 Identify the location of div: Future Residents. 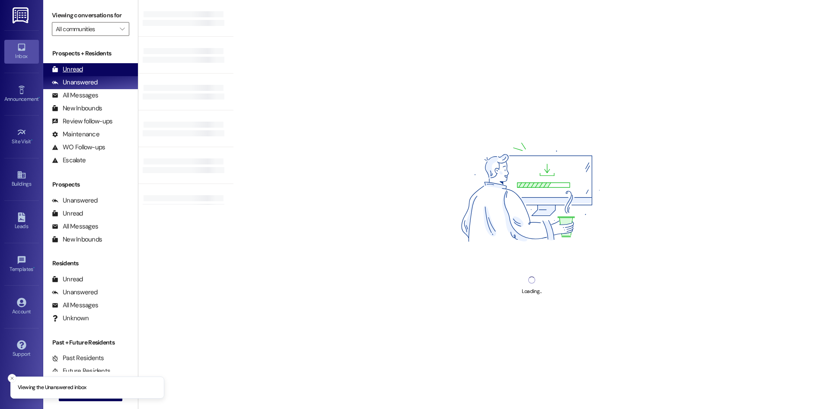
(81, 370).